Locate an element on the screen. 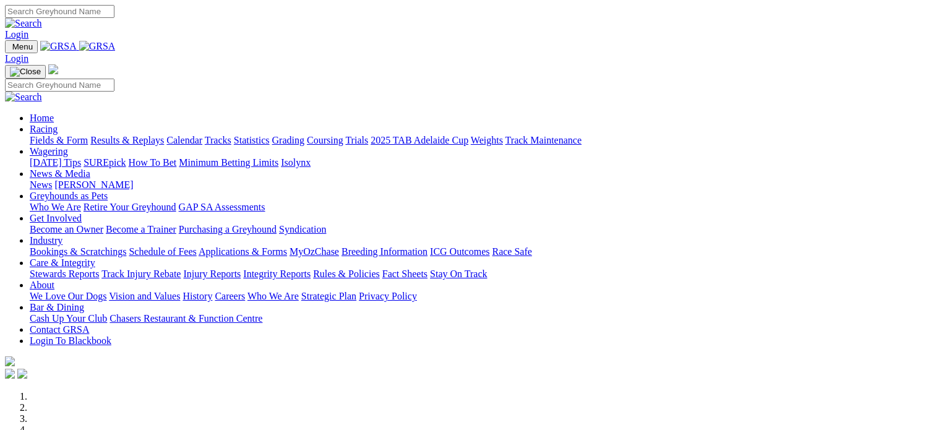  a: Chasers Restaurant & Function Centre is located at coordinates (186, 318).